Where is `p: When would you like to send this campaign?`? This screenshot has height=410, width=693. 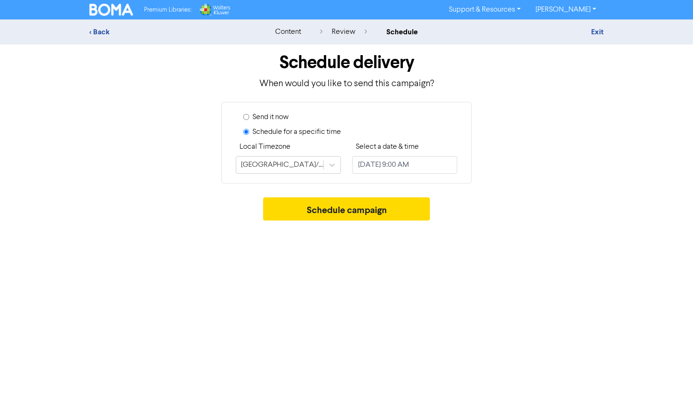
p: When would you like to send this campaign? is located at coordinates (346, 84).